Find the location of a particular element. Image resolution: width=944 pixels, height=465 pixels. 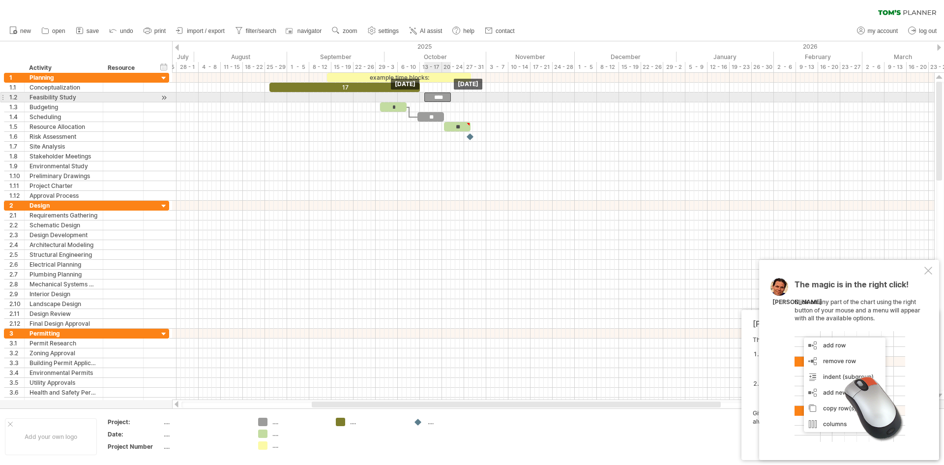

div: Design Development is located at coordinates (63, 234).